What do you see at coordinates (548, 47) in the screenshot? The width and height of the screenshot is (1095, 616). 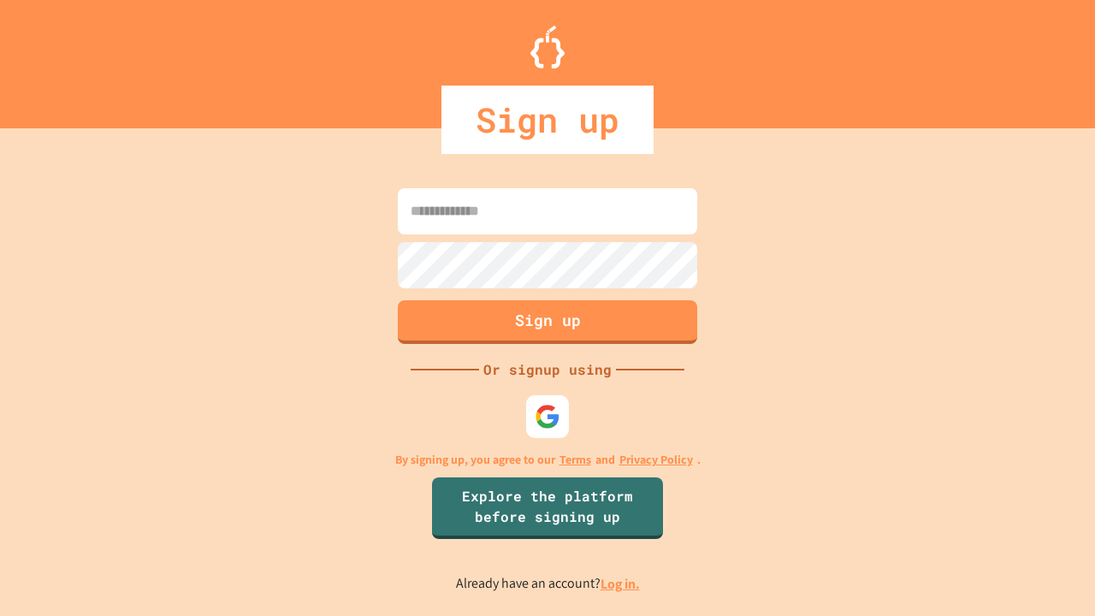 I see `img: Logo.svg` at bounding box center [548, 47].